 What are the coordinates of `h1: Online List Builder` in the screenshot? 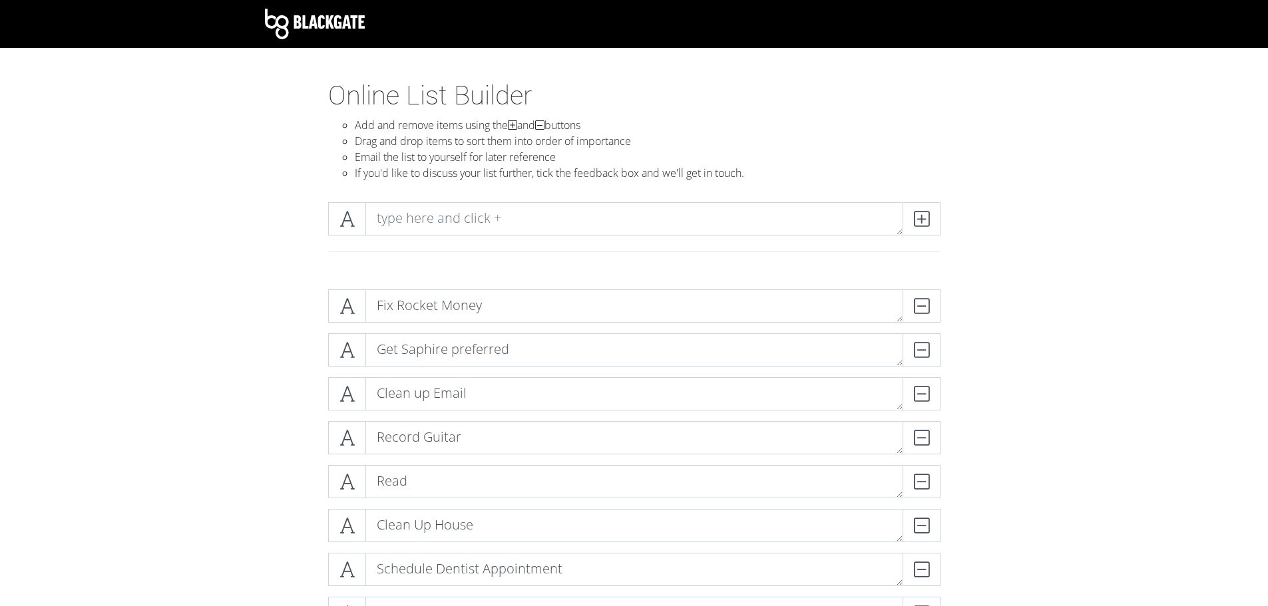 It's located at (634, 96).